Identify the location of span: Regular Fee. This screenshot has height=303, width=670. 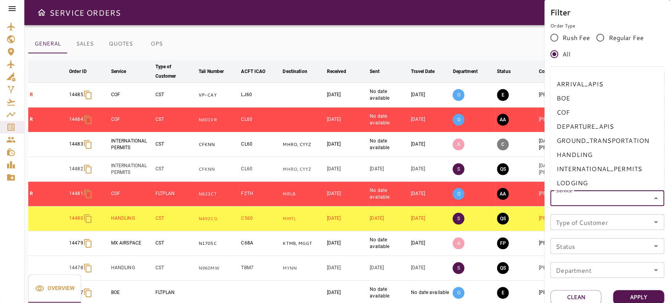
(626, 38).